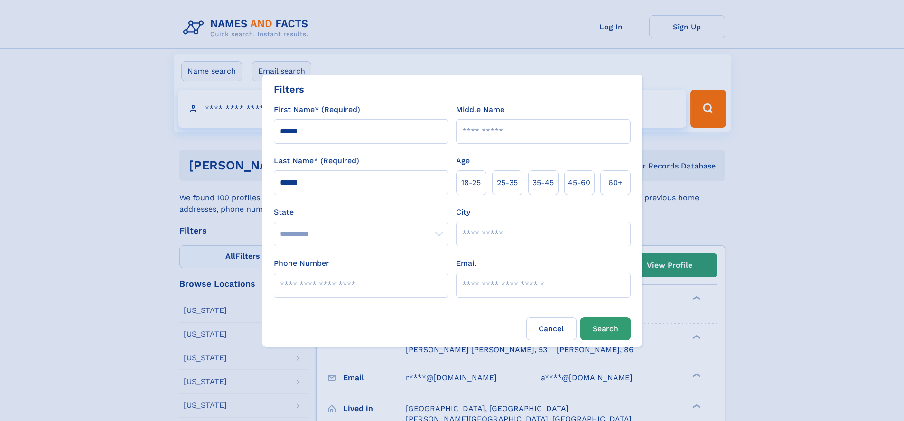 This screenshot has width=904, height=421. What do you see at coordinates (615, 183) in the screenshot?
I see `span: 60+` at bounding box center [615, 183].